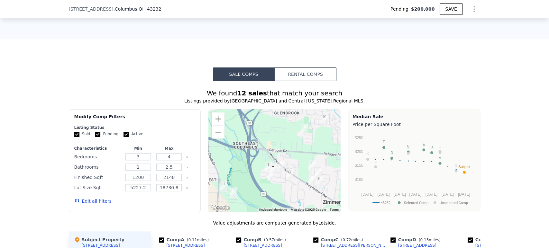 The image size is (549, 248). I want to click on input: Sold, so click(77, 134).